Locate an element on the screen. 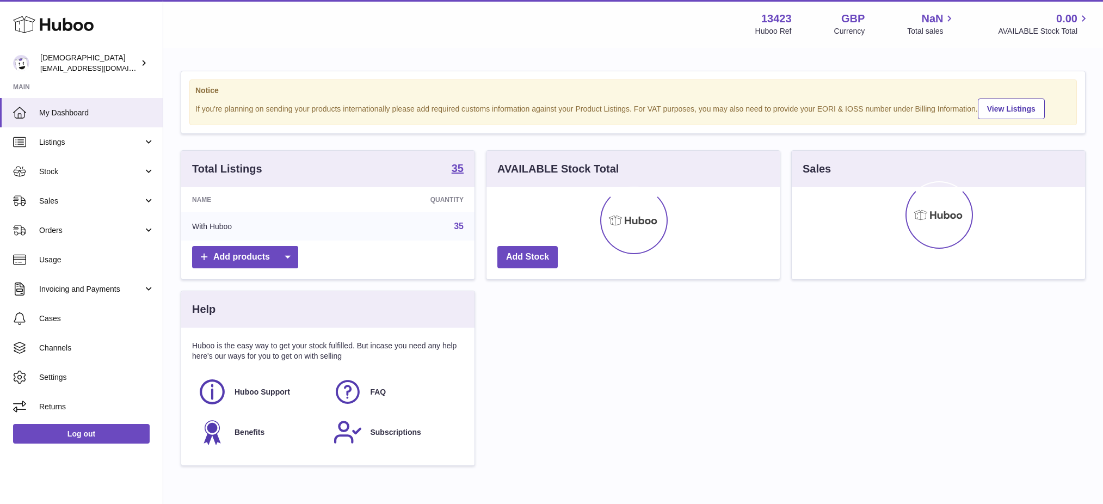  span: Returns is located at coordinates (97, 406).